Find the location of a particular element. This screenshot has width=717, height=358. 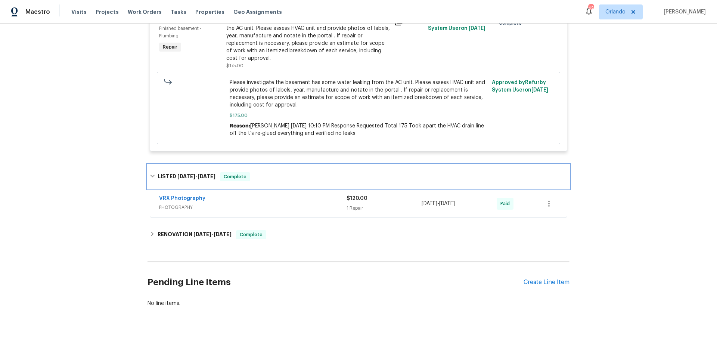

h6: RENOVATION is located at coordinates (194, 234).